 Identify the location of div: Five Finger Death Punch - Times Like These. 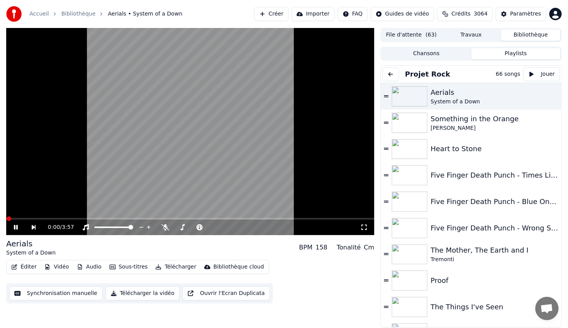
(494, 175).